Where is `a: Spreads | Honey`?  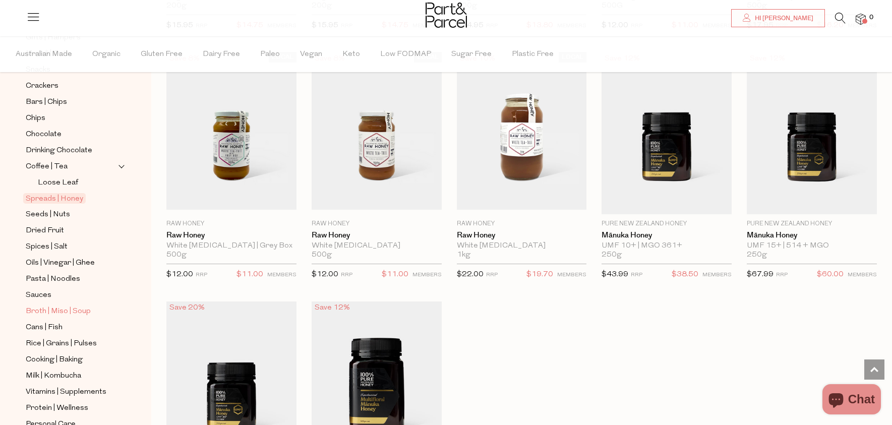
a: Spreads | Honey is located at coordinates (72, 199).